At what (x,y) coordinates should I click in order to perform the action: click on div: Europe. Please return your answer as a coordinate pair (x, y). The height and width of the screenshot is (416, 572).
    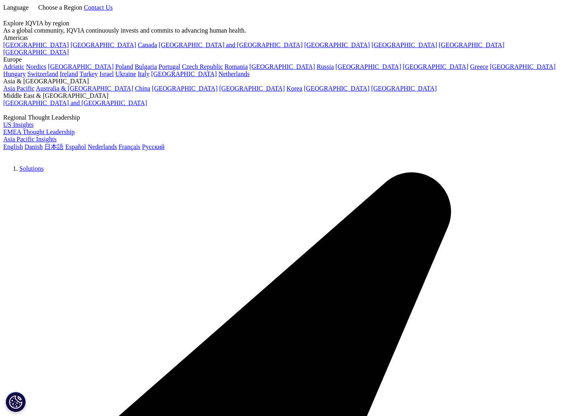
    Looking at the image, I should click on (286, 60).